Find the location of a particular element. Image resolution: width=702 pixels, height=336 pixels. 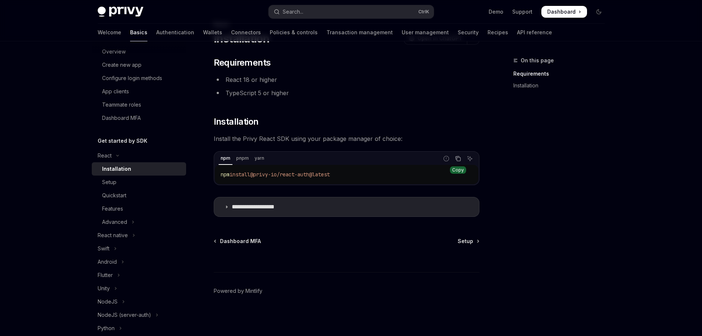

span: npm is located at coordinates (225, 174).